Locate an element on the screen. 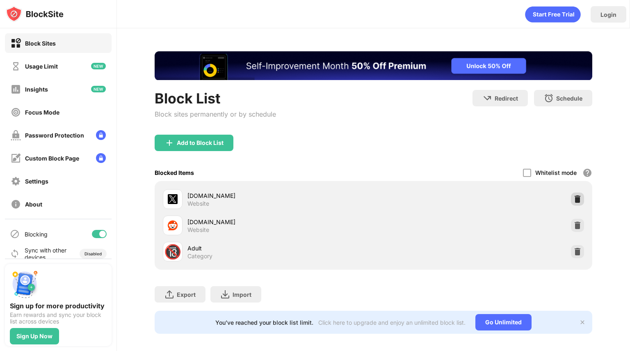 The height and width of the screenshot is (351, 630). div: You’ve reached your block list limit. is located at coordinates (264, 322).